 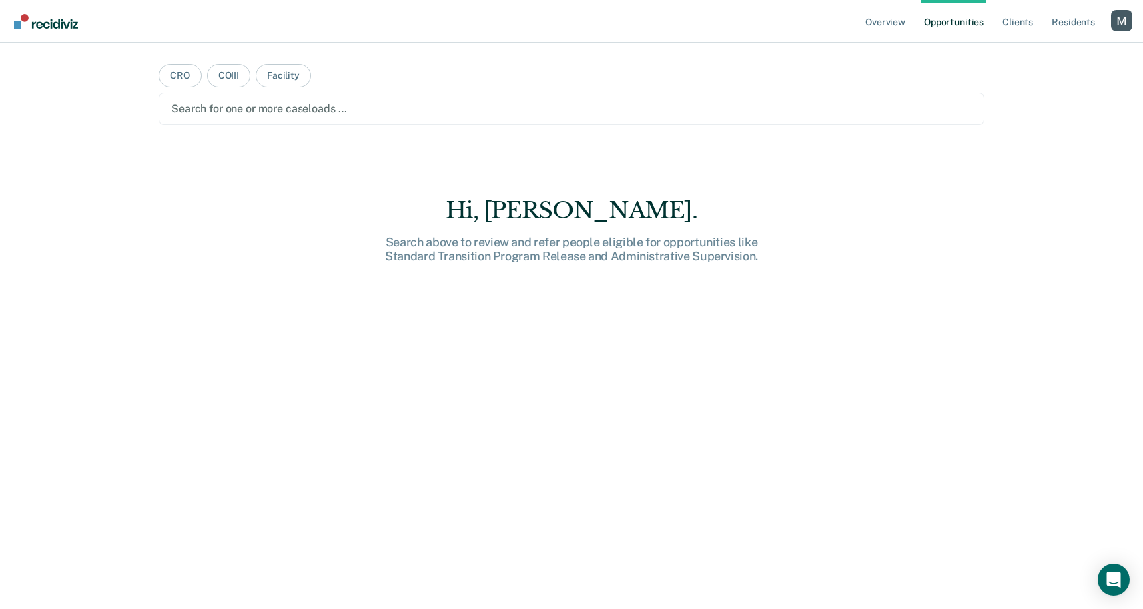 What do you see at coordinates (1114, 579) in the screenshot?
I see `div: Open Intercom Messenger` at bounding box center [1114, 579].